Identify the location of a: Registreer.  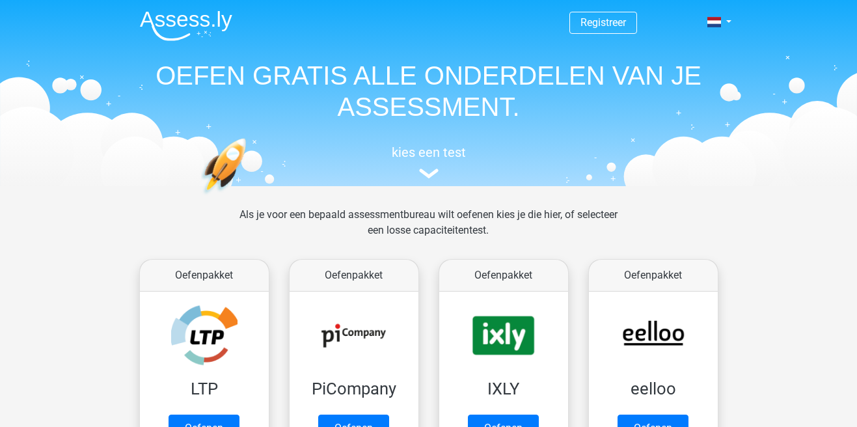
(603, 22).